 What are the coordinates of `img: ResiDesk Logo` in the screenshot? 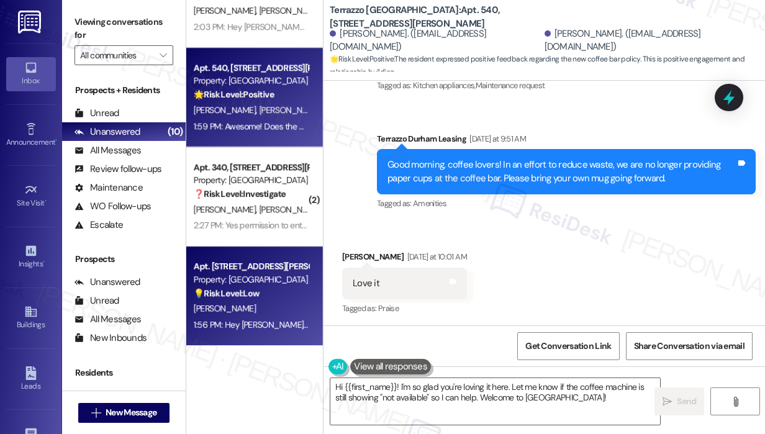 It's located at (30, 22).